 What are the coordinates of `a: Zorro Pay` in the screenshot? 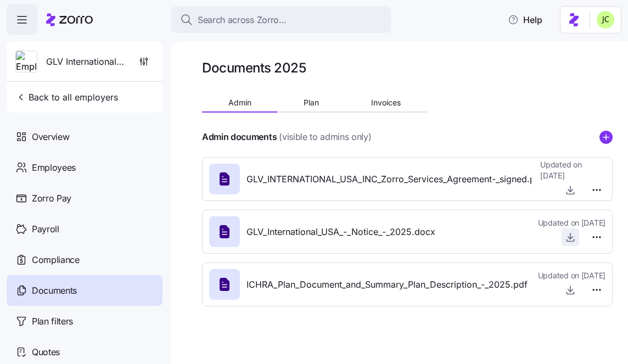 It's located at (85, 198).